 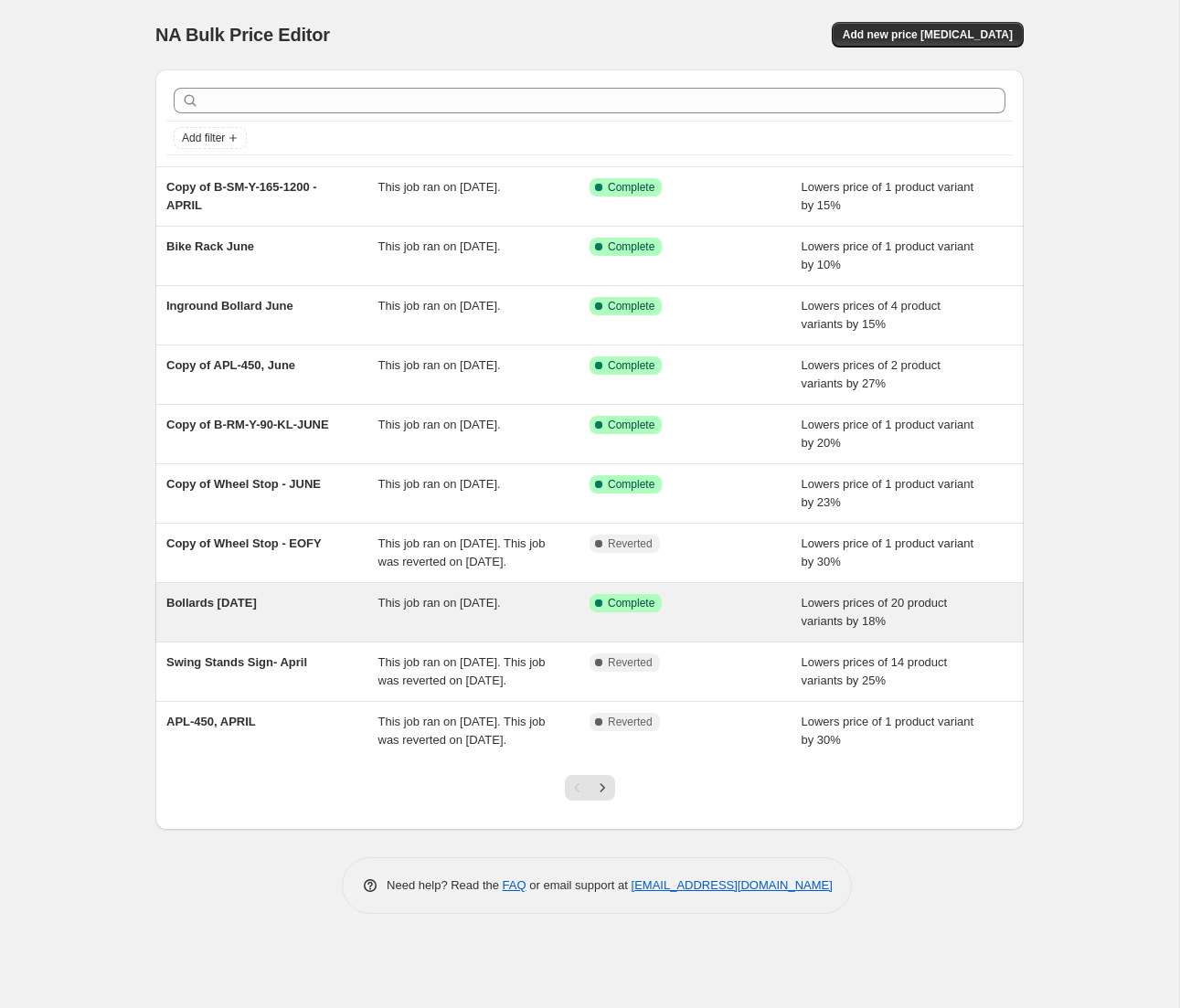 What do you see at coordinates (444, 885) in the screenshot?
I see `span: Need help? Read the` at bounding box center [444, 885].